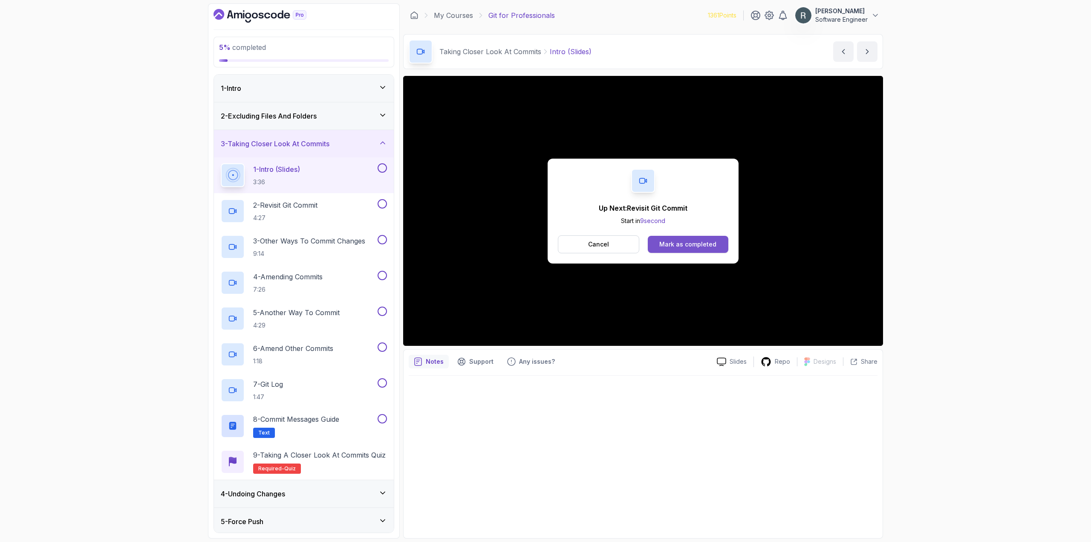 The width and height of the screenshot is (1091, 542). I want to click on a: My Courses, so click(453, 15).